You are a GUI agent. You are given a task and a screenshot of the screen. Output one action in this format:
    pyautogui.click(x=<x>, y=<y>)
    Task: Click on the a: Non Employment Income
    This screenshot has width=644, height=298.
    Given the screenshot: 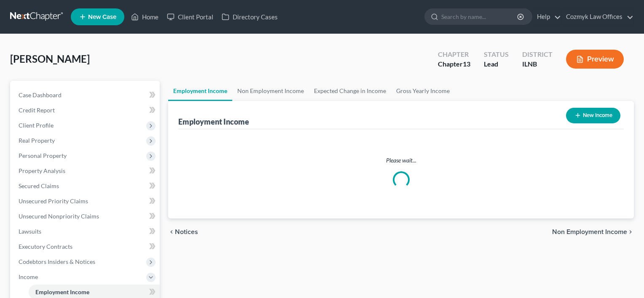 What is the action you would take?
    pyautogui.click(x=270, y=91)
    